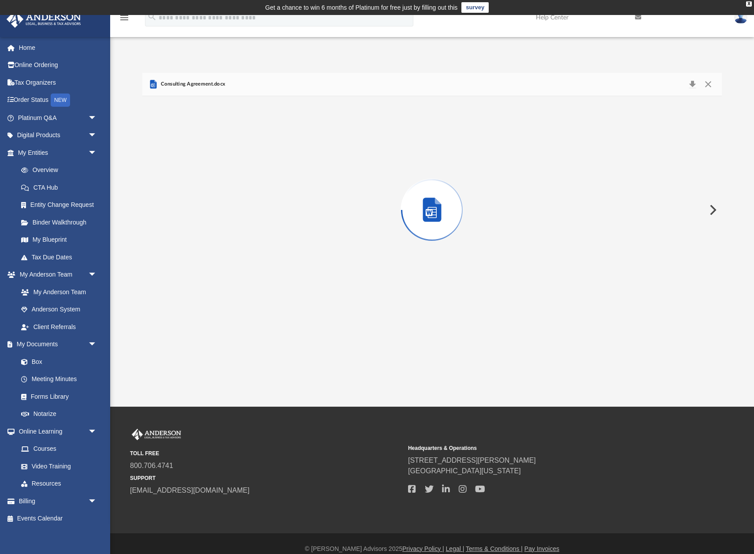 This screenshot has width=754, height=554. Describe the element at coordinates (57, 292) in the screenshot. I see `a: My Anderson Team` at that location.